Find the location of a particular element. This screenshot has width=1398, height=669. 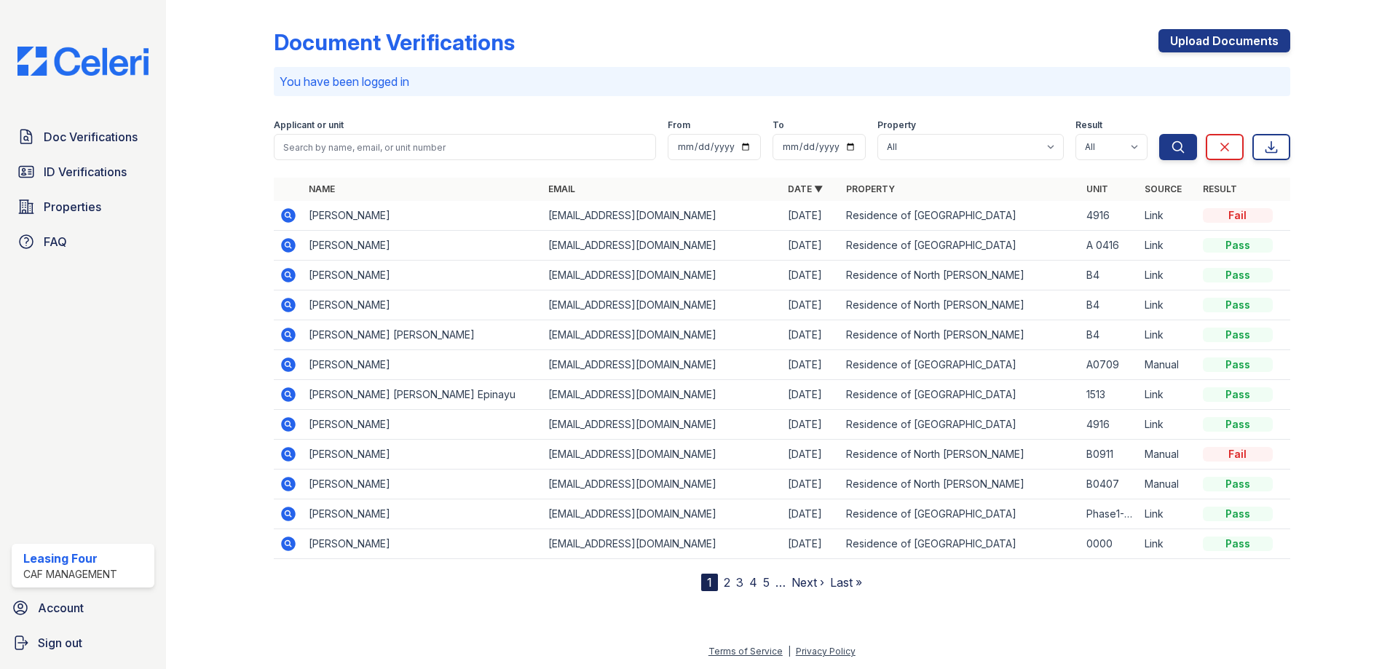

span: ID Verifications is located at coordinates (85, 172).